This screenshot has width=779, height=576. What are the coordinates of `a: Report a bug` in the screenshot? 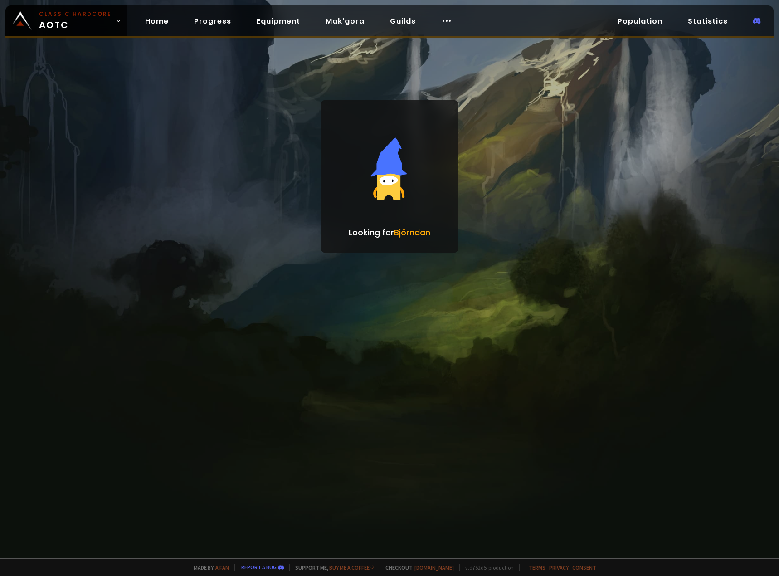 It's located at (259, 567).